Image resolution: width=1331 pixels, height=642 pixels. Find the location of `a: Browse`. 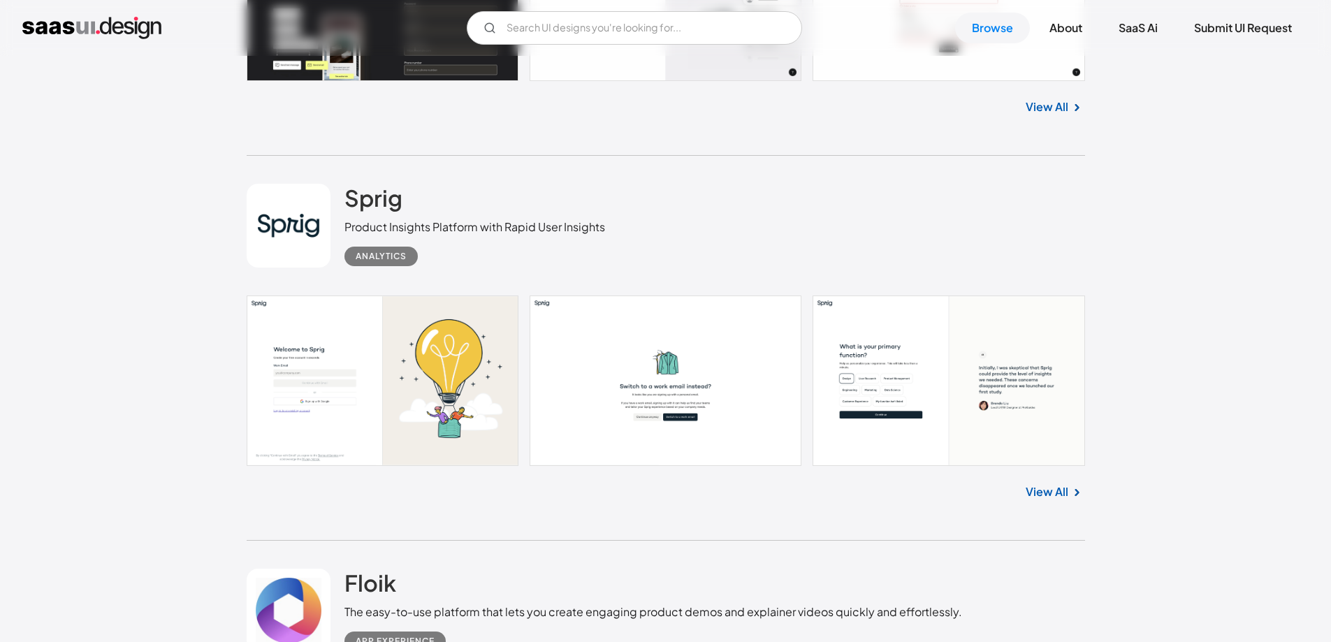

a: Browse is located at coordinates (992, 28).